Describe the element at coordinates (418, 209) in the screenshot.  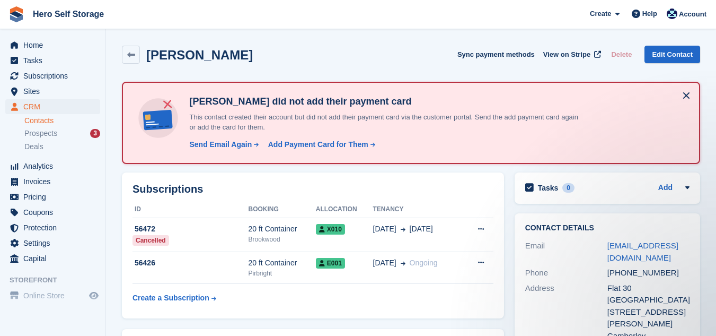
I see `th: Tenancy` at that location.